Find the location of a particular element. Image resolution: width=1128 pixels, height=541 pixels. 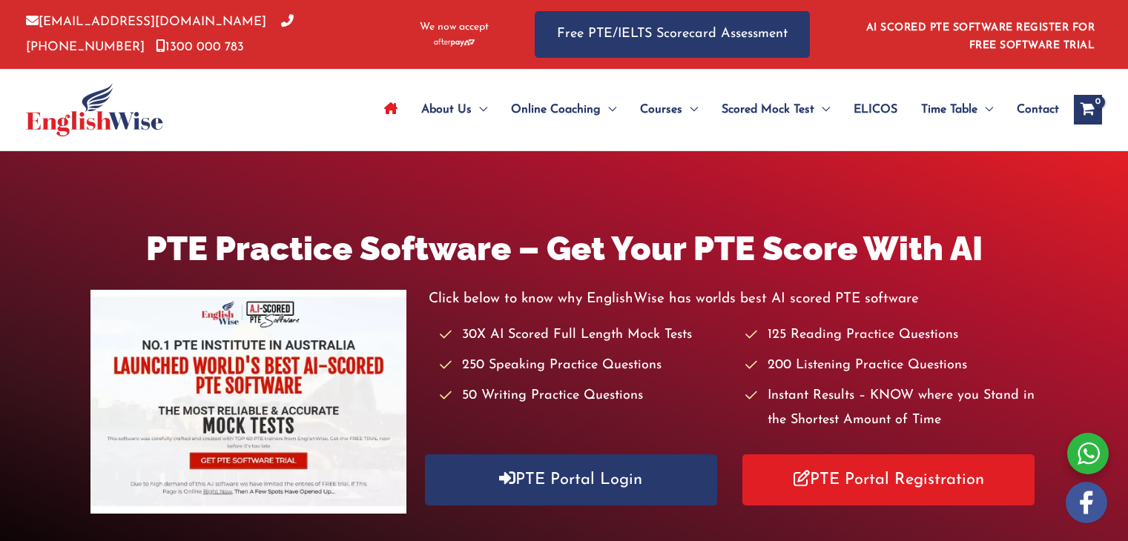

a: AI SCORED PTE SOFTWARE REGISTER FOR FREE SOFTWARE TRIAL is located at coordinates (981, 36).